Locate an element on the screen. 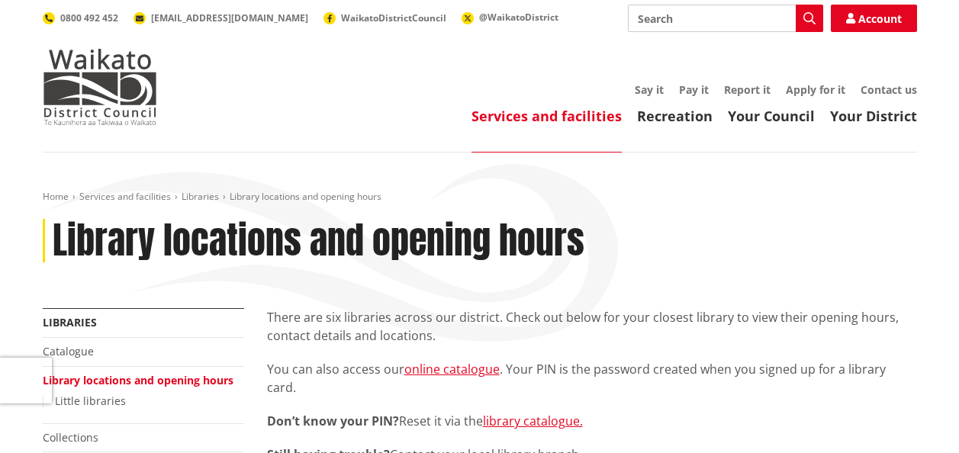 Image resolution: width=959 pixels, height=453 pixels. span: WaikatoDistrictCouncil is located at coordinates (394, 18).